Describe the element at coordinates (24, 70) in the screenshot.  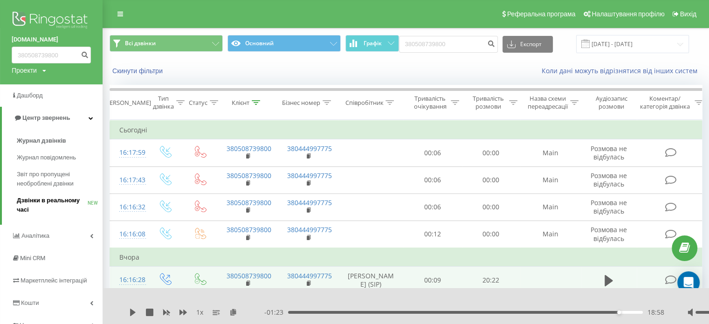
I see `div: Проекти` at that location.